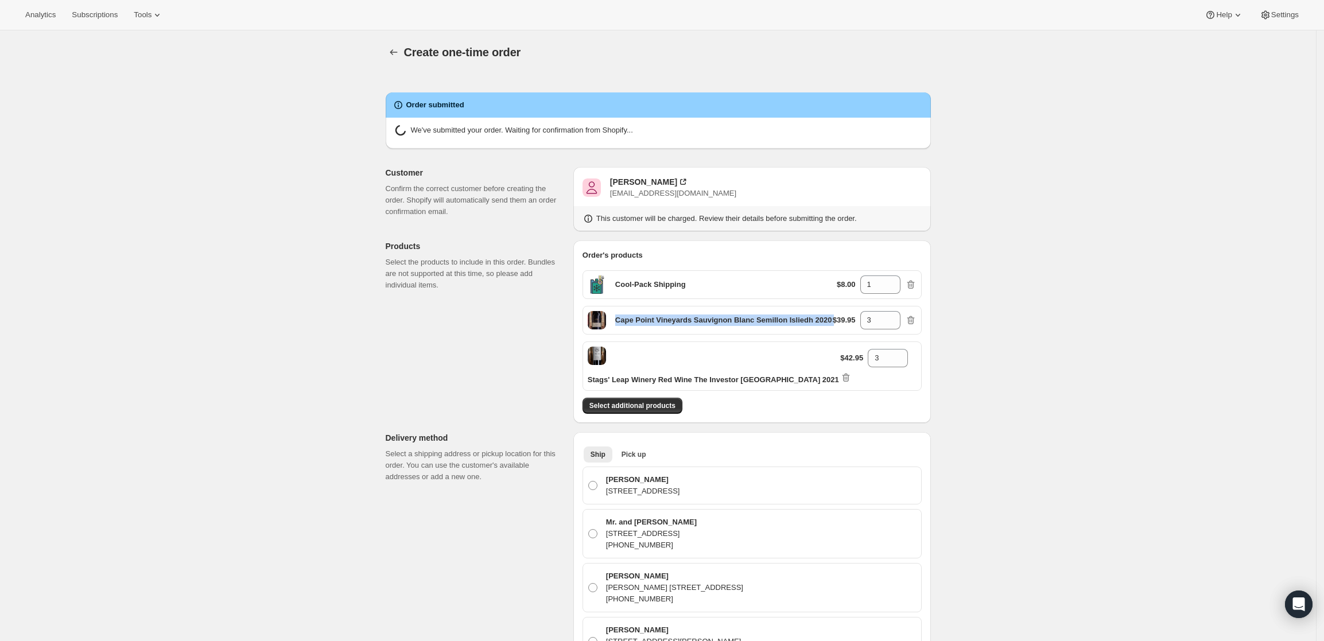  What do you see at coordinates (592, 188) in the screenshot?
I see `span: Thomas Lombardi` at bounding box center [592, 188].